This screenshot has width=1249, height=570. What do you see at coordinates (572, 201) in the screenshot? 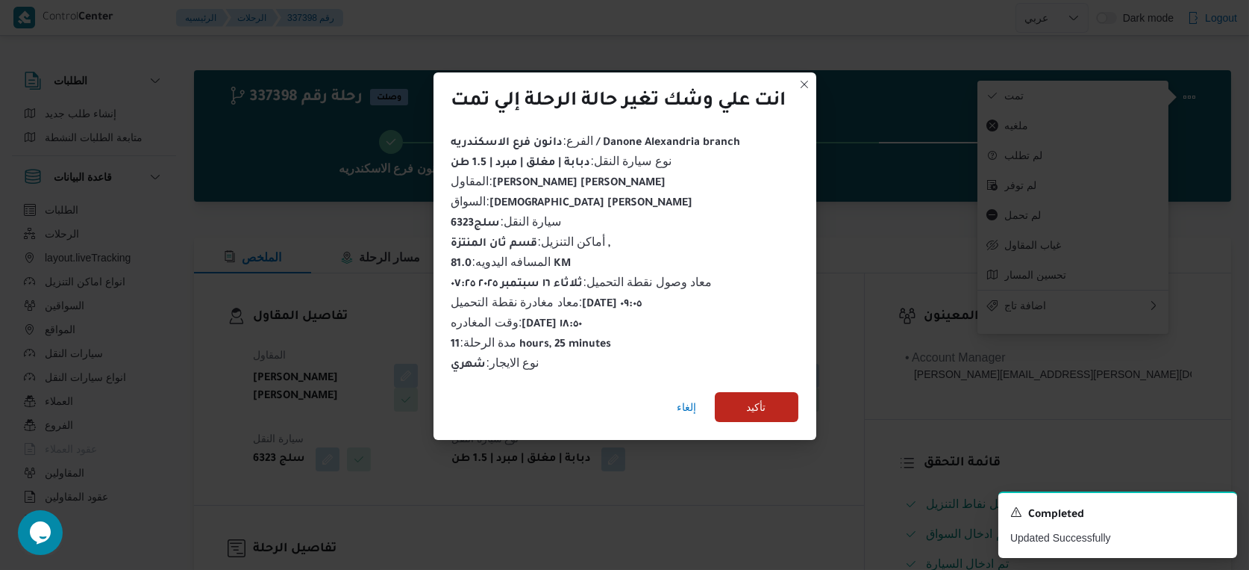
I see `span: السواق :` at bounding box center [572, 201].